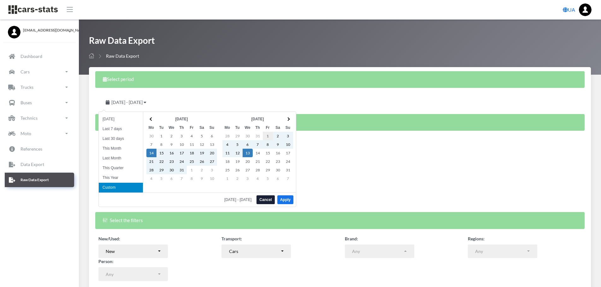 The image size is (601, 287). What do you see at coordinates (182, 136) in the screenshot?
I see `td: 3` at bounding box center [182, 136].